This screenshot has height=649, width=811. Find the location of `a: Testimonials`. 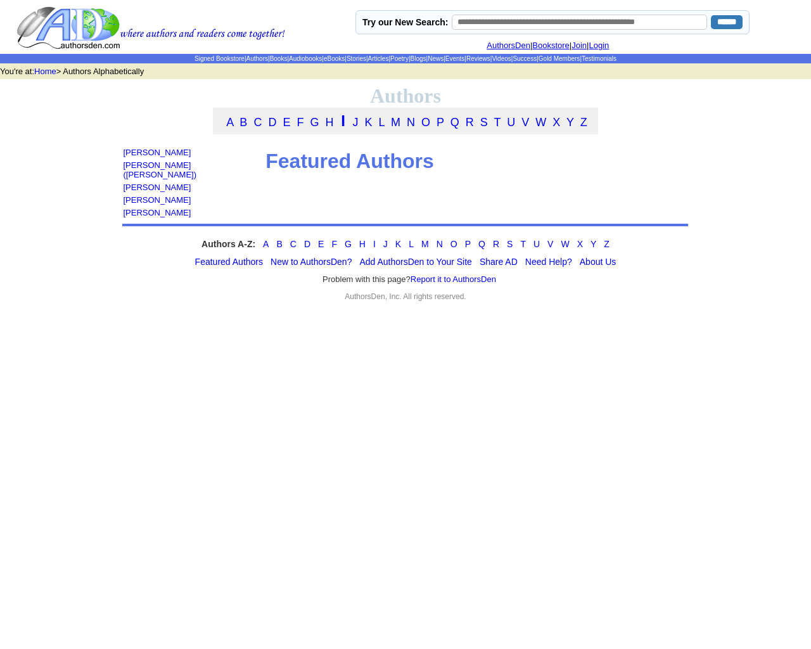

a: Testimonials is located at coordinates (599, 58).